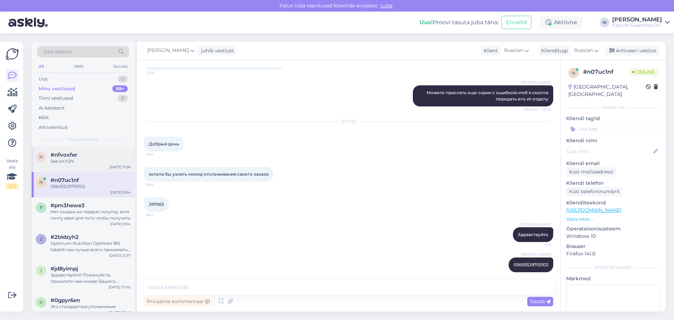 The image size is (674, 320). What do you see at coordinates (41, 66) in the screenshot?
I see `div: All` at bounding box center [41, 66].